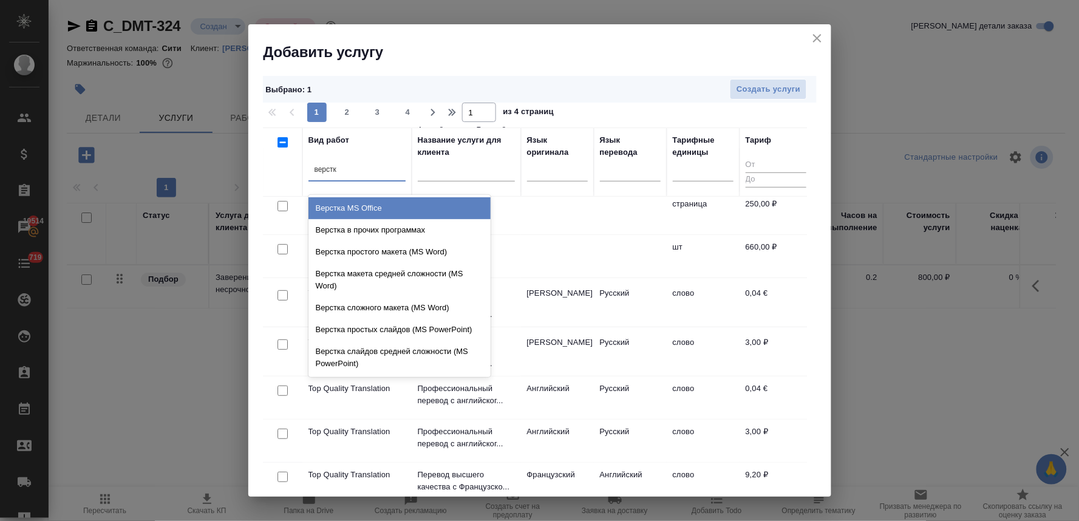  I want to click on div: Язык перевода, so click(630, 146).